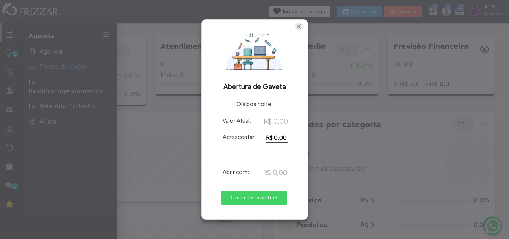 The height and width of the screenshot is (239, 509). What do you see at coordinates (255, 104) in the screenshot?
I see `span: Olá boa noite!` at bounding box center [255, 104].